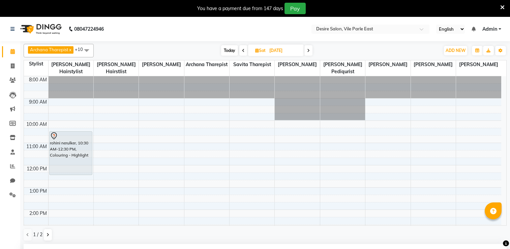 The width and height of the screenshot is (510, 249). Describe the element at coordinates (36, 64) in the screenshot. I see `div: Stylist` at that location.